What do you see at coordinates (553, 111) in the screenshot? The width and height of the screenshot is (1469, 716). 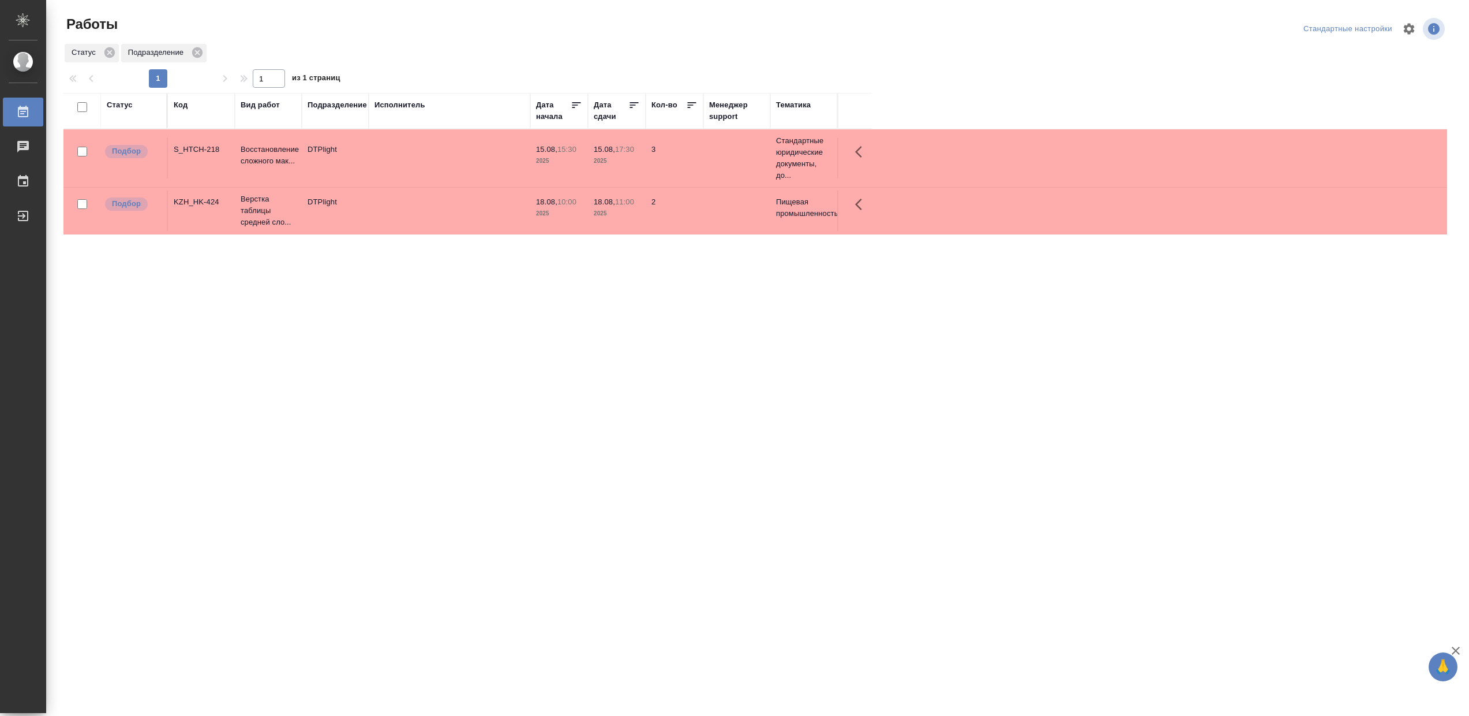 I see `div: Дата начала` at bounding box center [553, 111].